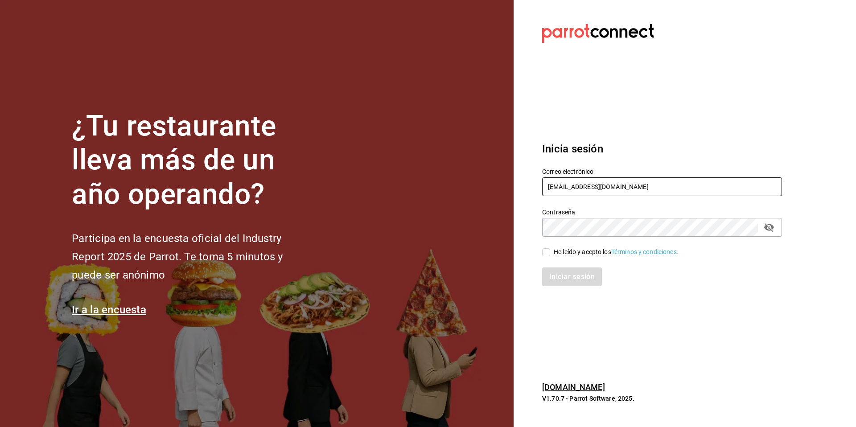  I want to click on label: Correo electrónico, so click(662, 171).